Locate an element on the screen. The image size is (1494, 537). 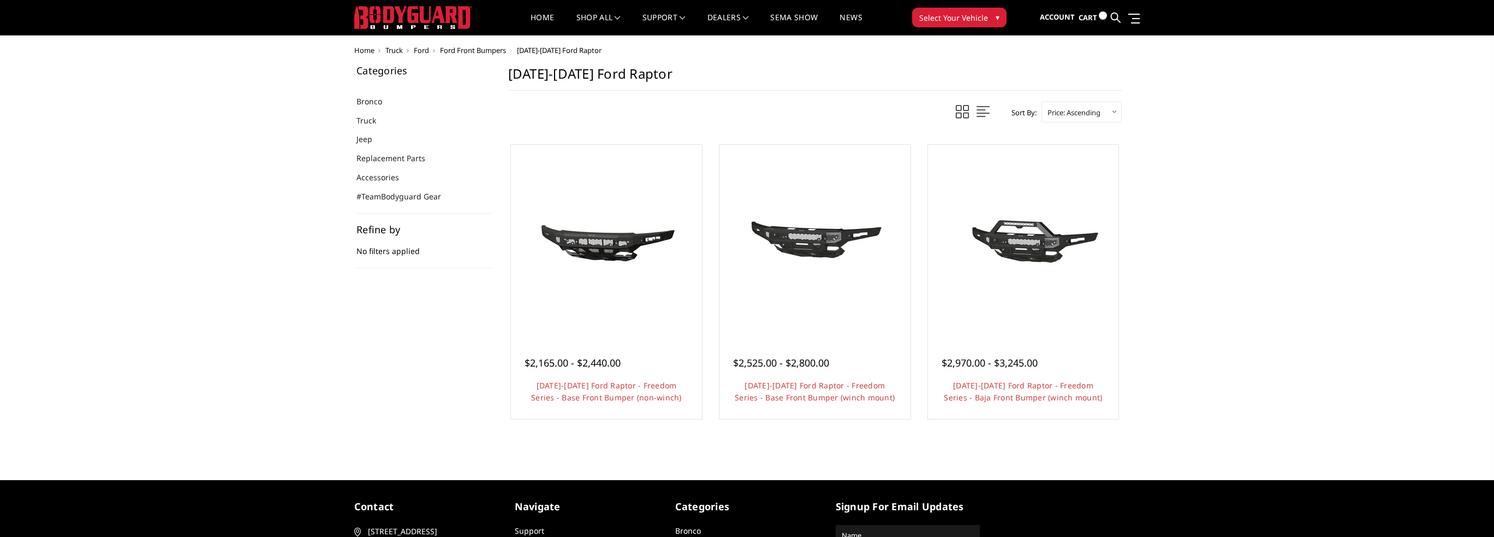
a: Dealers is located at coordinates (728, 24).